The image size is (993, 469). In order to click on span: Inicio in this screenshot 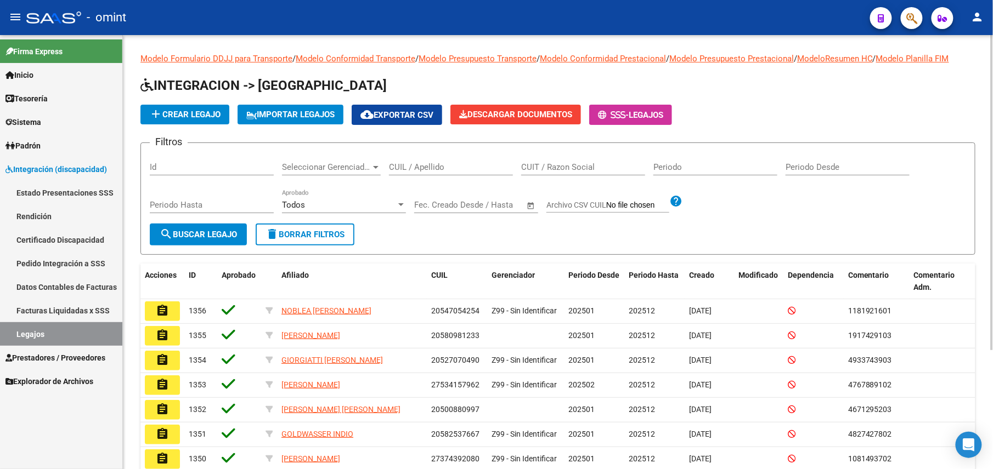, I will do `click(19, 75)`.